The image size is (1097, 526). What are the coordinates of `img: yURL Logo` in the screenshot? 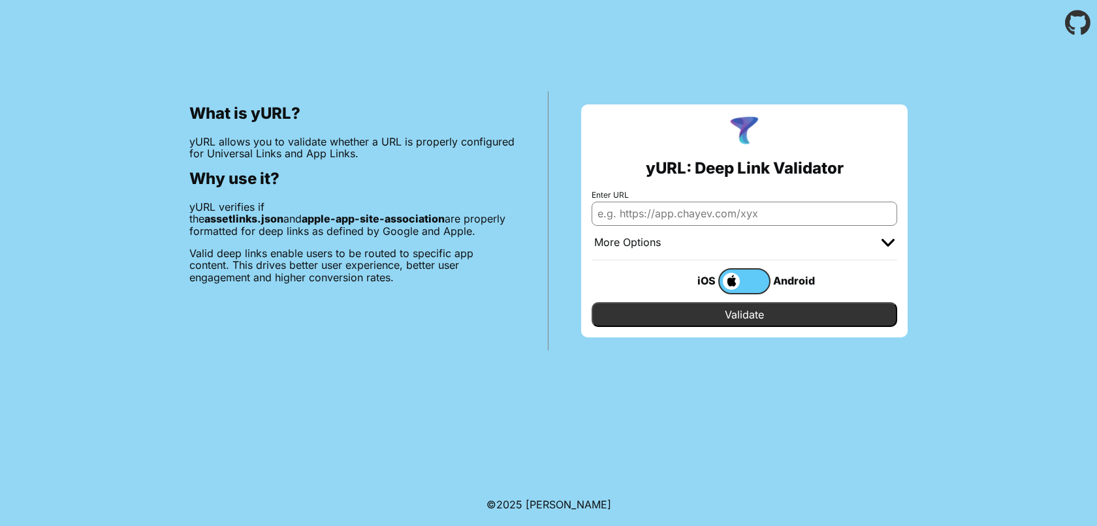 It's located at (745, 132).